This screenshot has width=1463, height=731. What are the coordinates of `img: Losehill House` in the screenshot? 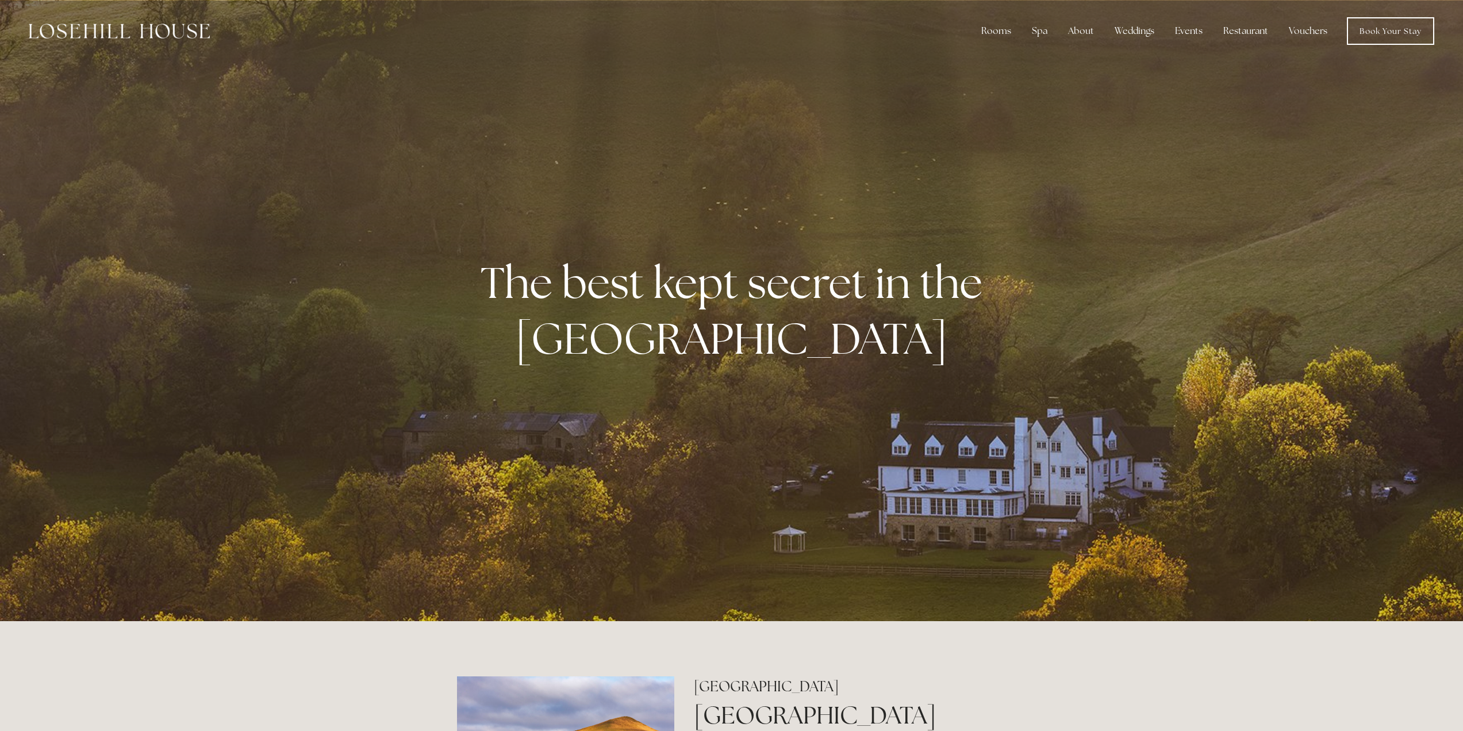 It's located at (119, 31).